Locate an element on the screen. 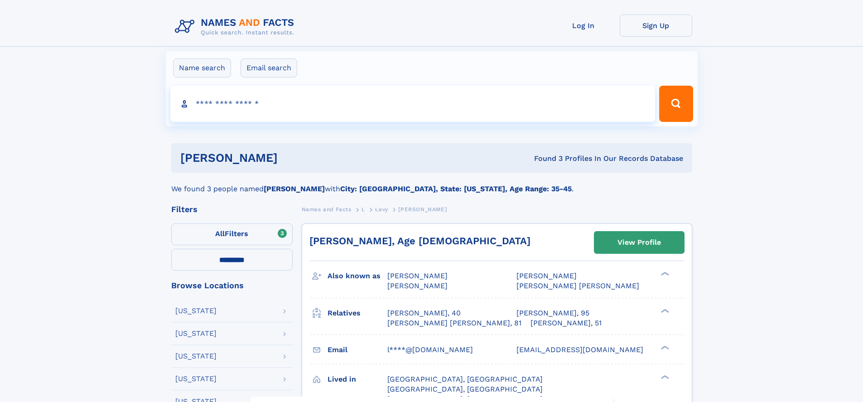  a: Names and Facts is located at coordinates (327, 209).